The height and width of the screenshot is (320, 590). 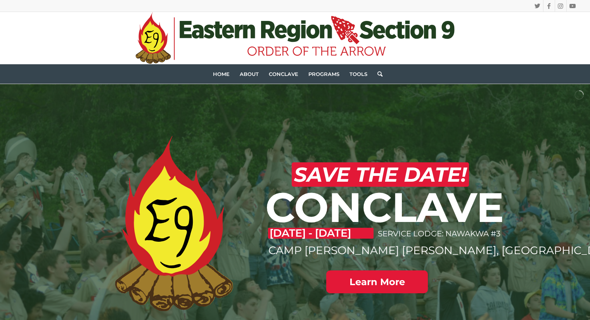 I want to click on a: About, so click(x=249, y=74).